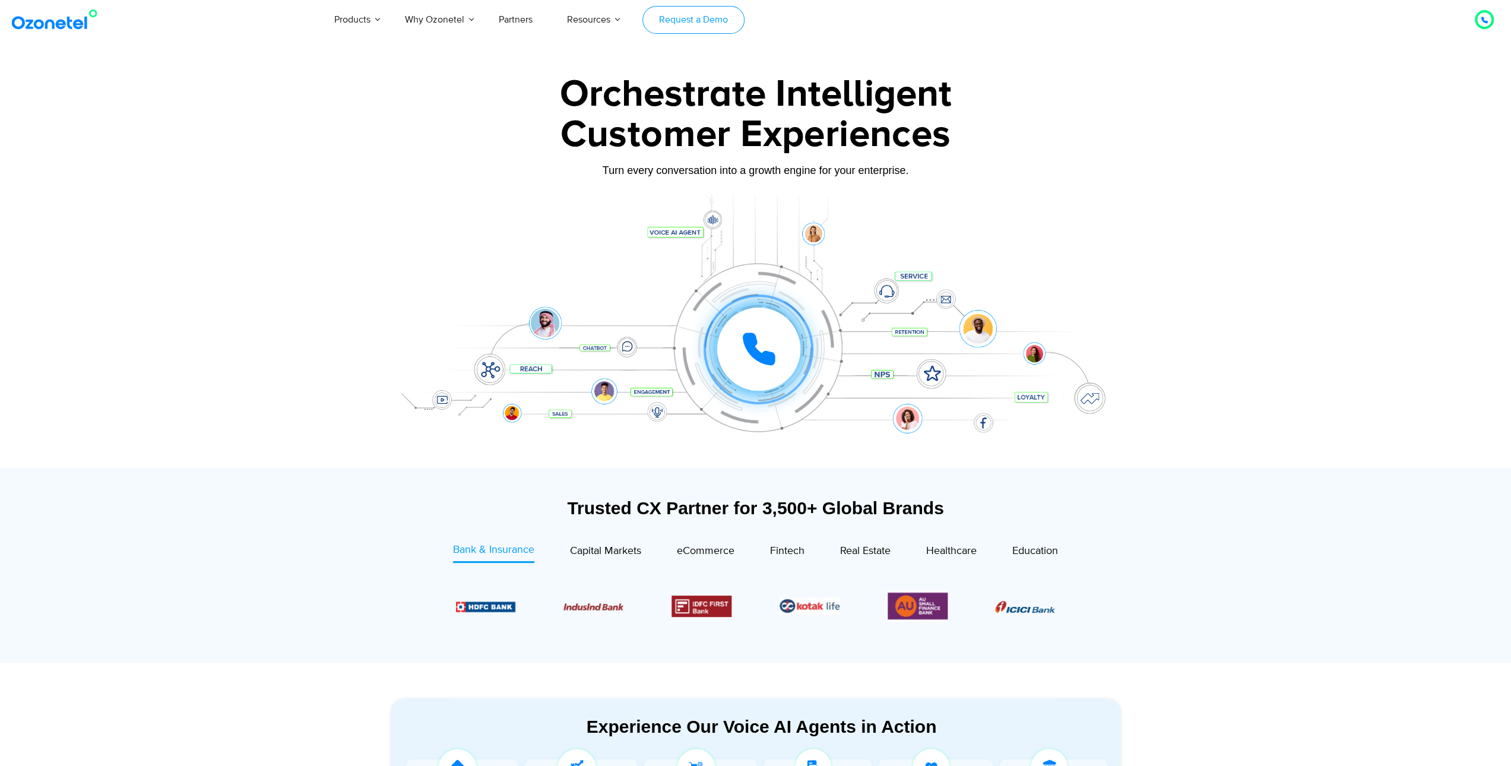  I want to click on a: Real Estate, so click(865, 552).